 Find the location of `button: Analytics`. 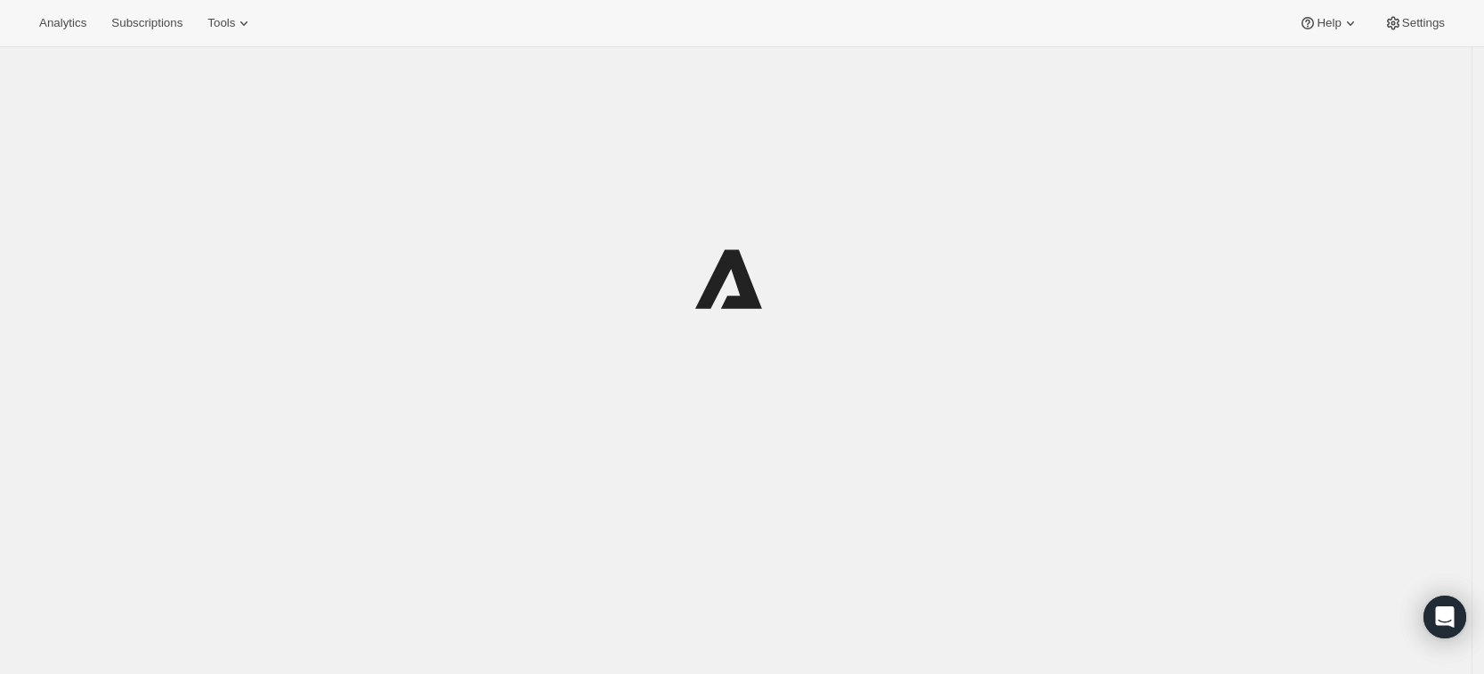

button: Analytics is located at coordinates (62, 23).